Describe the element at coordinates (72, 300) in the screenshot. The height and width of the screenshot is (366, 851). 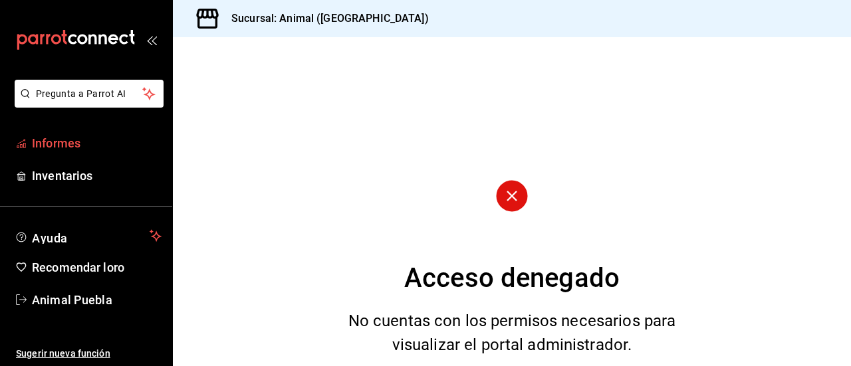
I see `font: Animal Puebla` at that location.